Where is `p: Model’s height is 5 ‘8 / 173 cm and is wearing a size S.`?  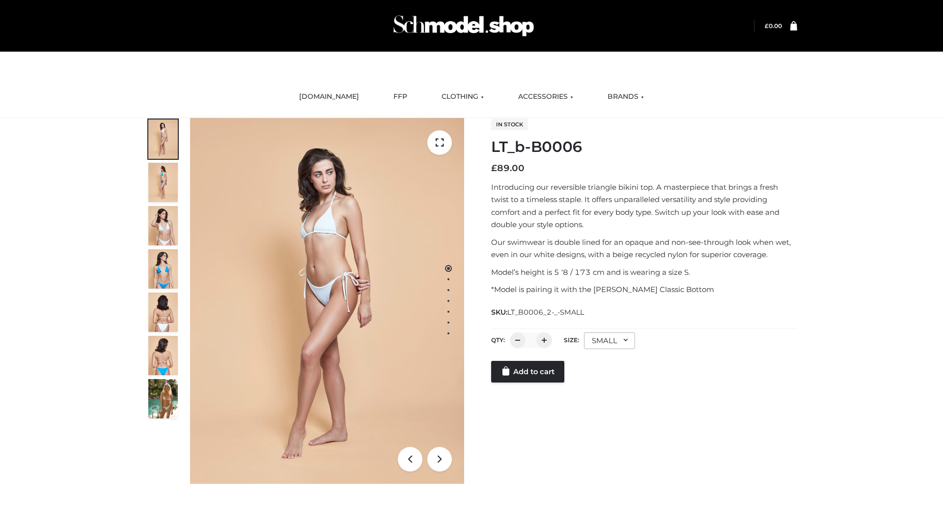
p: Model’s height is 5 ‘8 / 173 cm and is wearing a size S. is located at coordinates (644, 272).